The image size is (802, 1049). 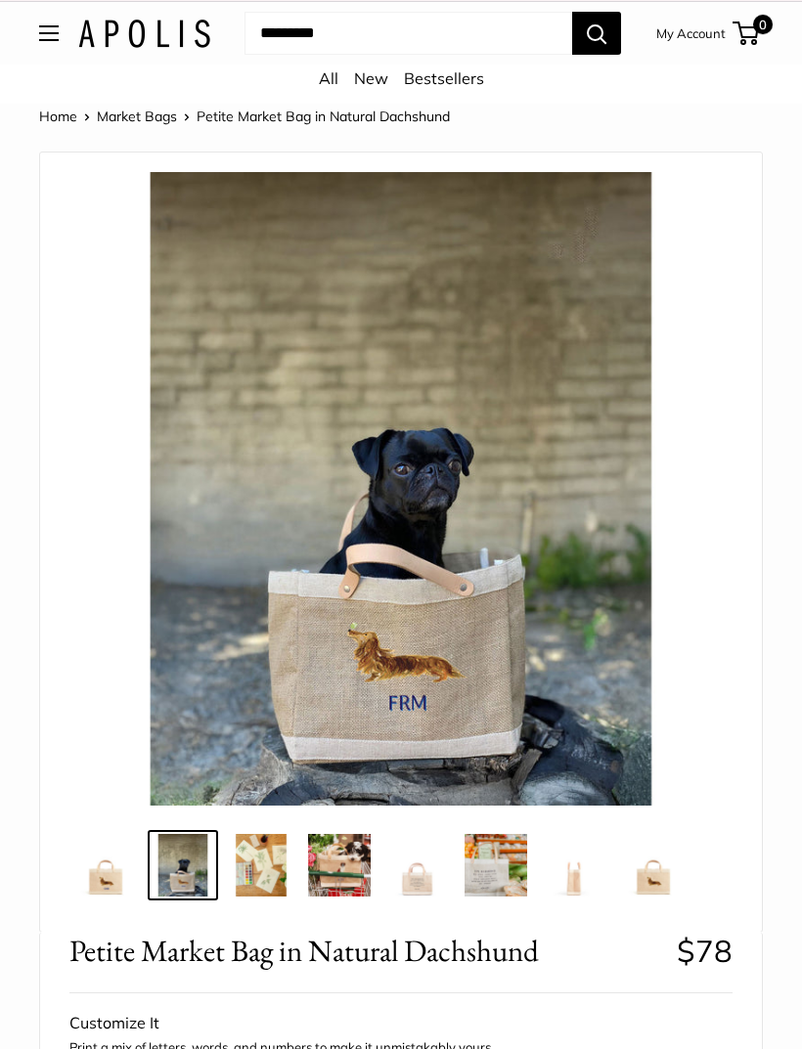 What do you see at coordinates (690, 33) in the screenshot?
I see `a: My Account` at bounding box center [690, 33].